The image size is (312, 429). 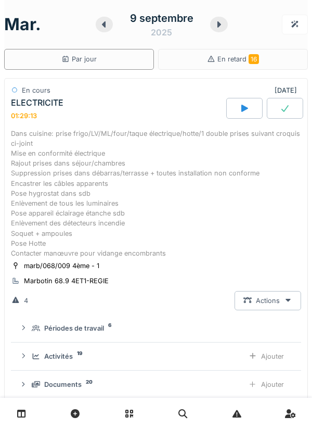 I want to click on div: Périodes de travail, so click(x=74, y=328).